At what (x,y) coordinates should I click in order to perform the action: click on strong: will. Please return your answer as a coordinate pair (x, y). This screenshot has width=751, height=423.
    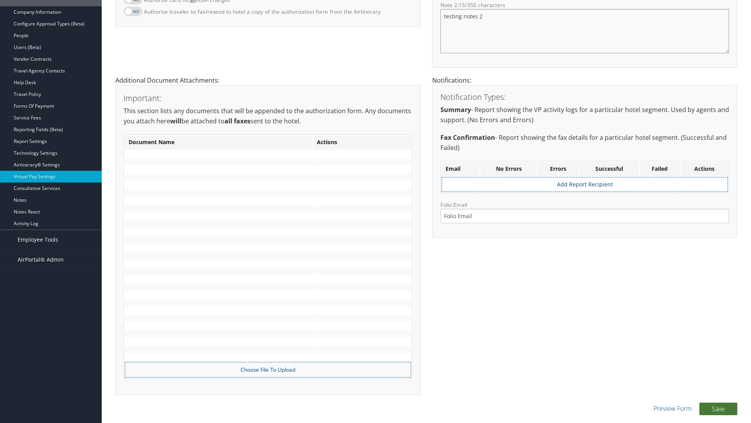
    Looking at the image, I should click on (176, 121).